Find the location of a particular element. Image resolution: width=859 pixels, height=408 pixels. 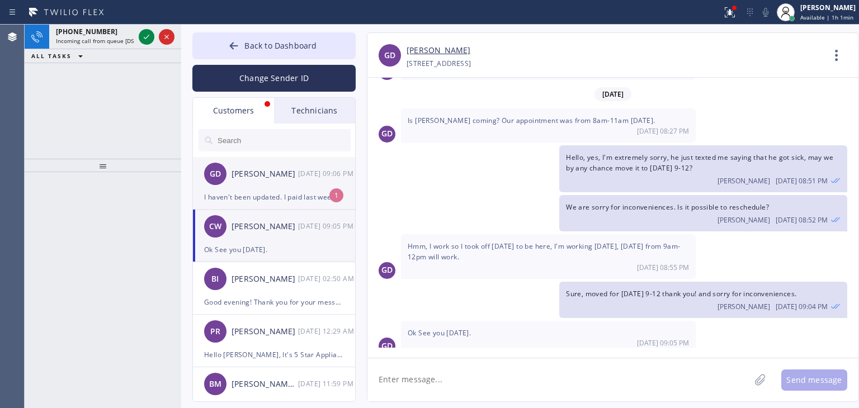

div: 10/07/2025 9:27 AM is located at coordinates (548, 125).